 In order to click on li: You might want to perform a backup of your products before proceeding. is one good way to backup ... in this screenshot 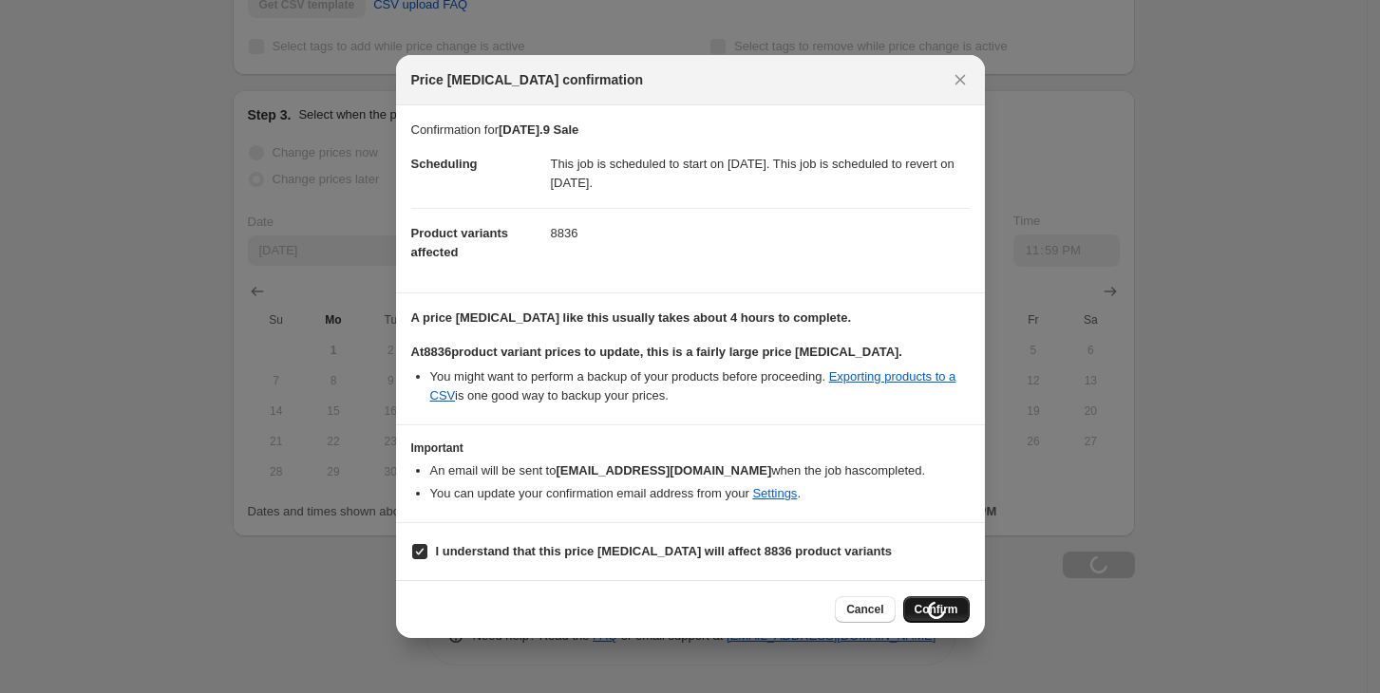, I will do `click(700, 386)`.